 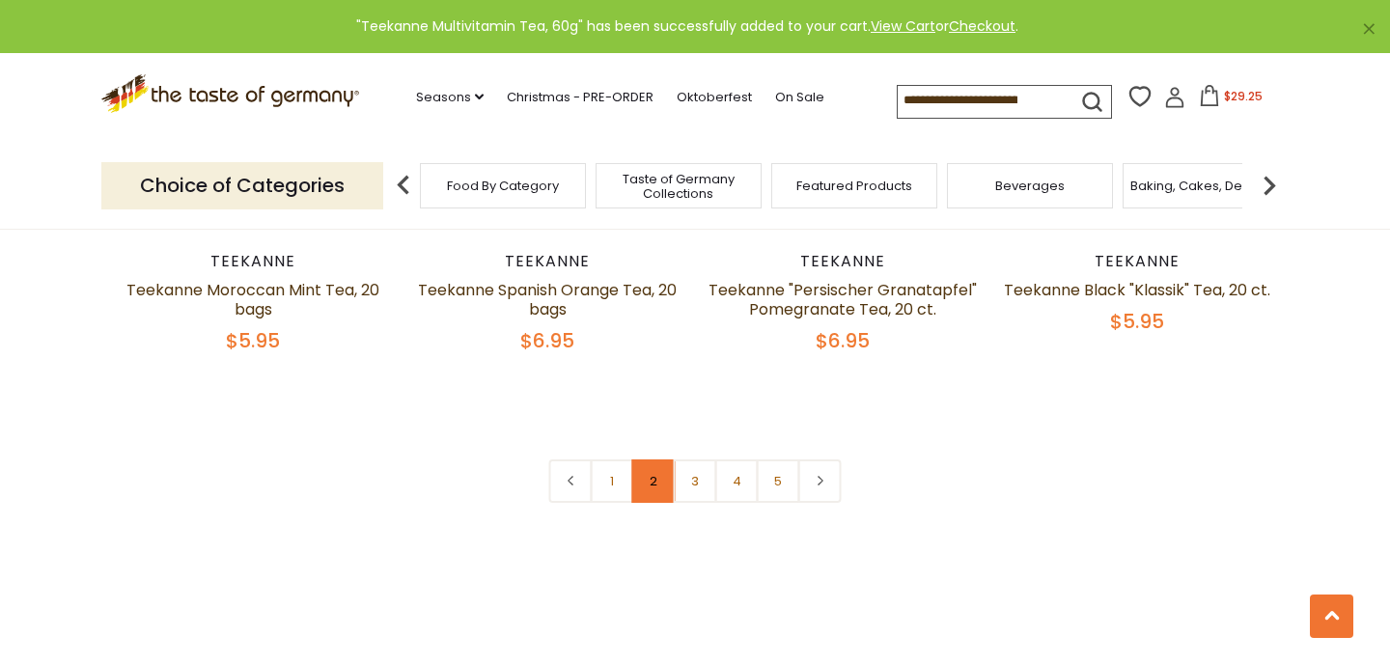 I want to click on a: Checkout, so click(x=981, y=26).